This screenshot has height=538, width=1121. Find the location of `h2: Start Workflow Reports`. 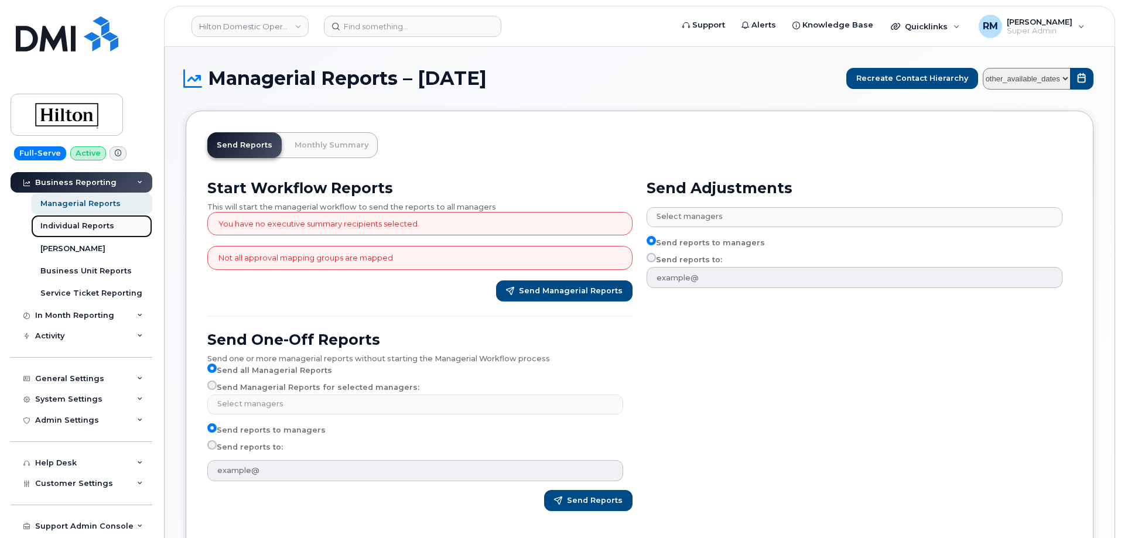

h2: Start Workflow Reports is located at coordinates (420, 188).